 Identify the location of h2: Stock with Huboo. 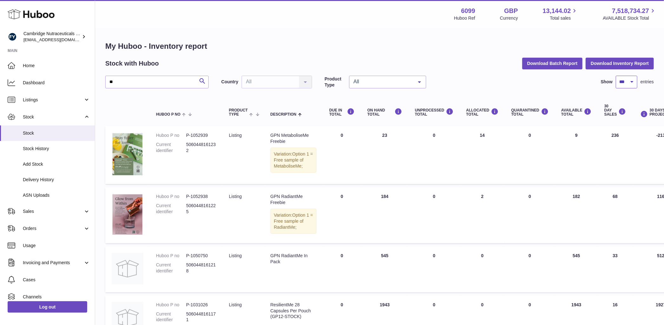
(132, 63).